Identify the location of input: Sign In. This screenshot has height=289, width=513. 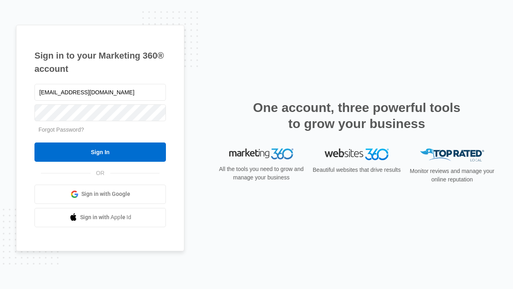
(100, 152).